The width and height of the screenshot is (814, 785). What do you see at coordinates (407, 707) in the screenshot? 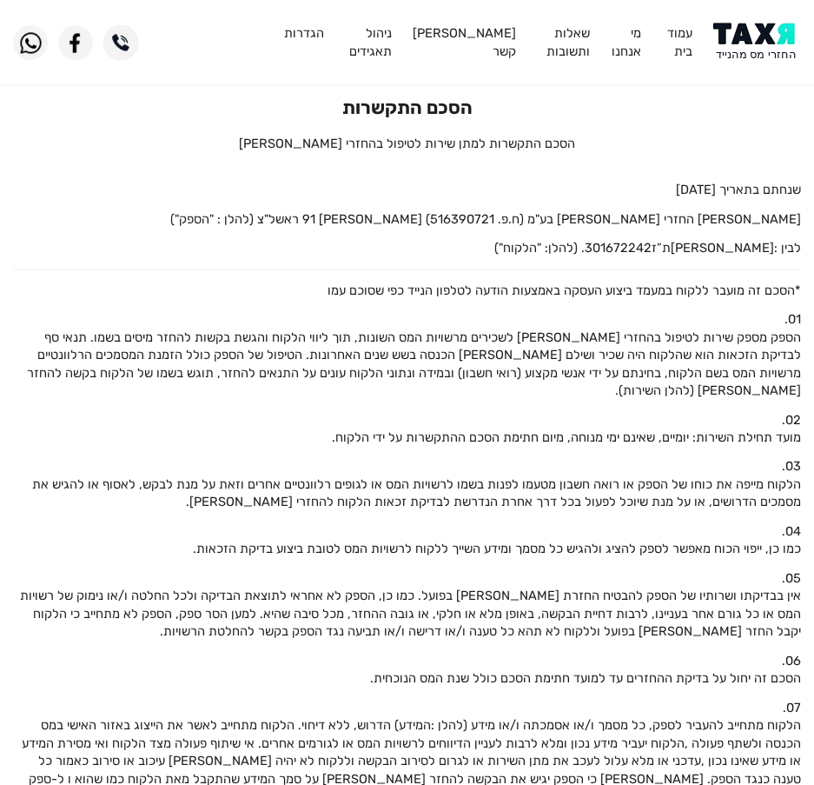
I see `div: .07` at bounding box center [407, 707].